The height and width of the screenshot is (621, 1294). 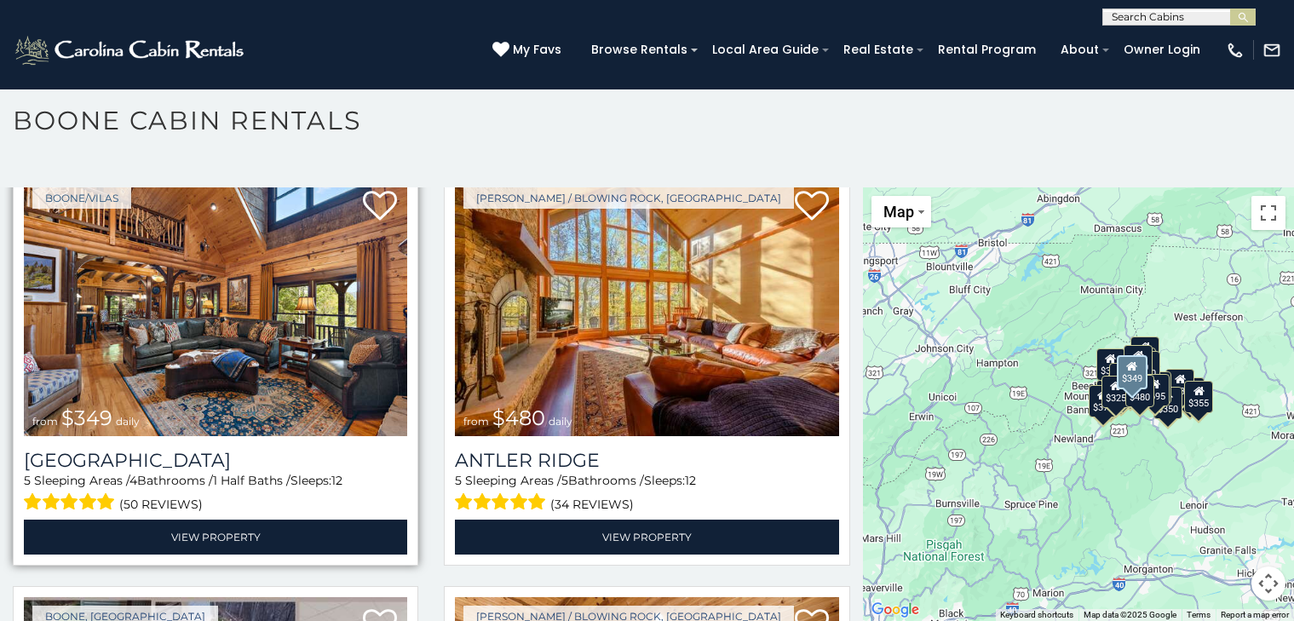 I want to click on div: $305, so click(x=1111, y=364).